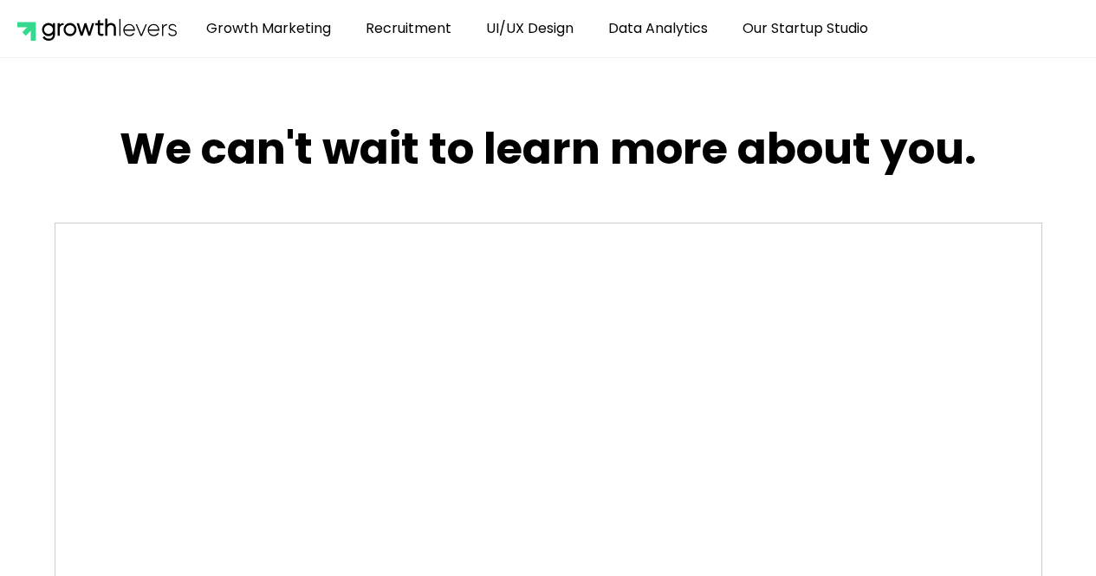  Describe the element at coordinates (805, 29) in the screenshot. I see `a: Our Startup Studio` at that location.